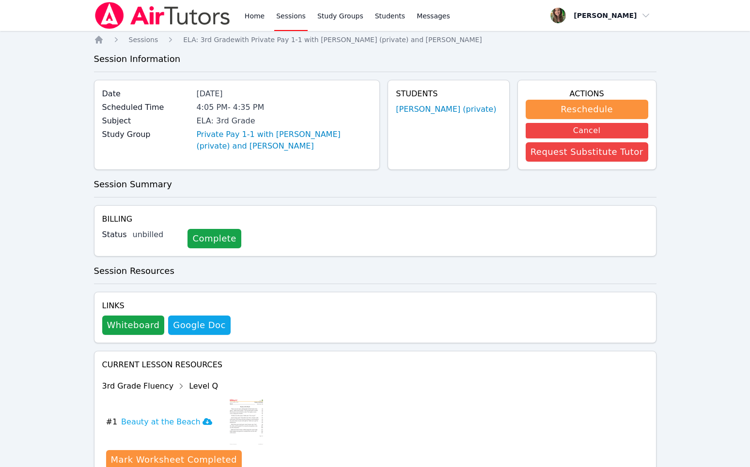 The image size is (750, 467). I want to click on h4: Billing, so click(375, 219).